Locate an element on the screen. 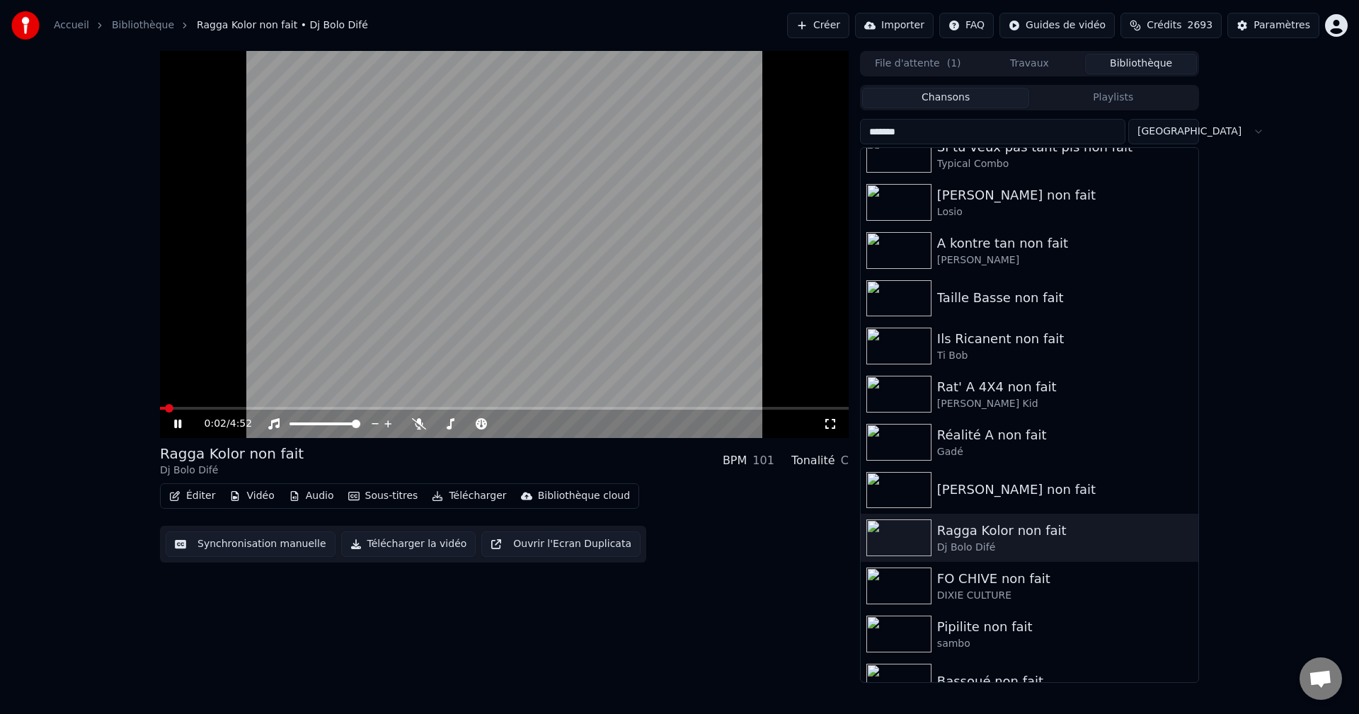  div: Typical Combo is located at coordinates (1065, 164).